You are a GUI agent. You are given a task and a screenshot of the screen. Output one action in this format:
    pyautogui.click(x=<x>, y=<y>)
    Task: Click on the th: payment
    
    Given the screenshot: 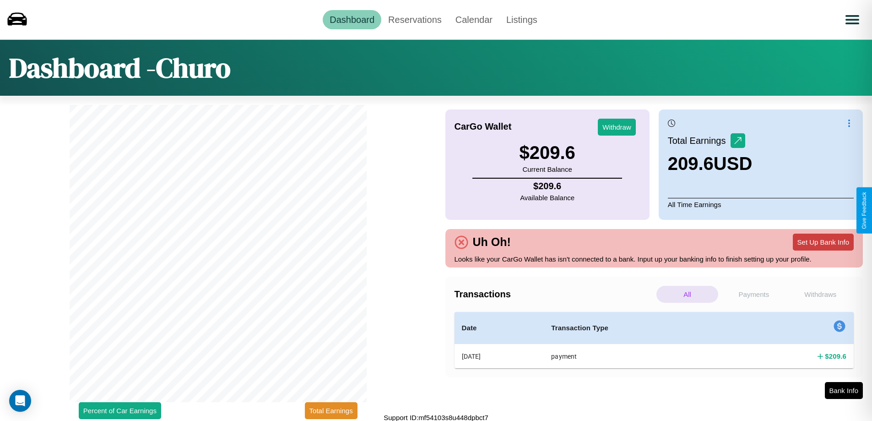 What is the action you would take?
    pyautogui.click(x=638, y=356)
    